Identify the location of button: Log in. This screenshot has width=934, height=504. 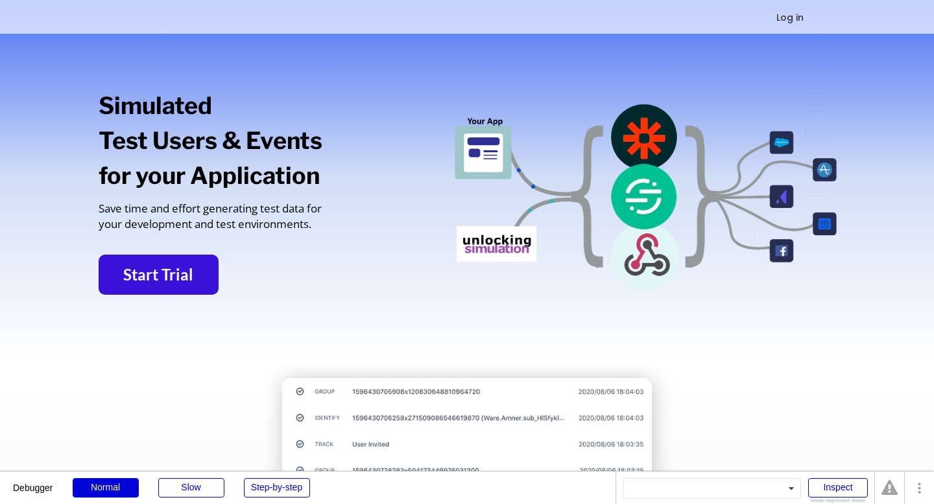
(790, 17).